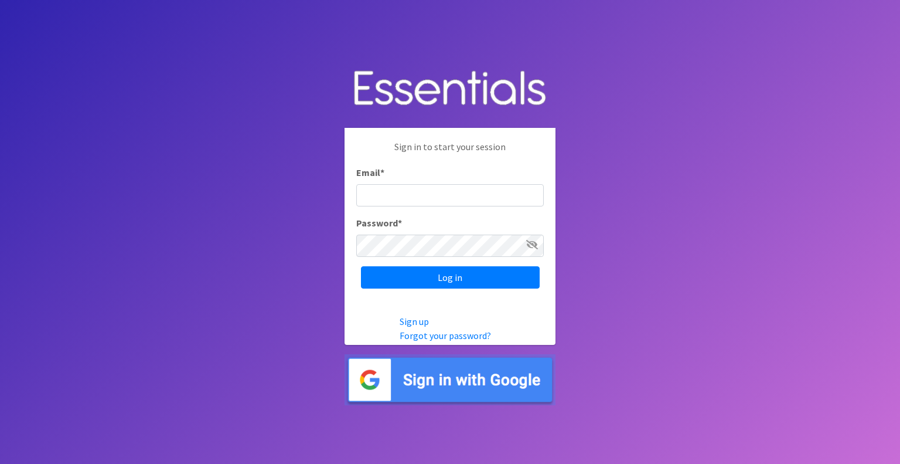  I want to click on a: Sign up, so click(414, 321).